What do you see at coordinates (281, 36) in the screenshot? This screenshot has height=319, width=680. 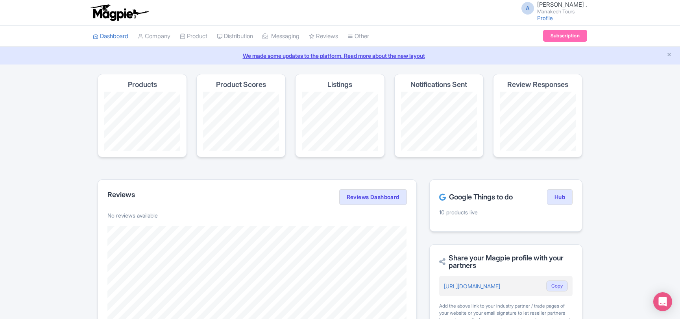 I see `a: Messaging` at bounding box center [281, 36].